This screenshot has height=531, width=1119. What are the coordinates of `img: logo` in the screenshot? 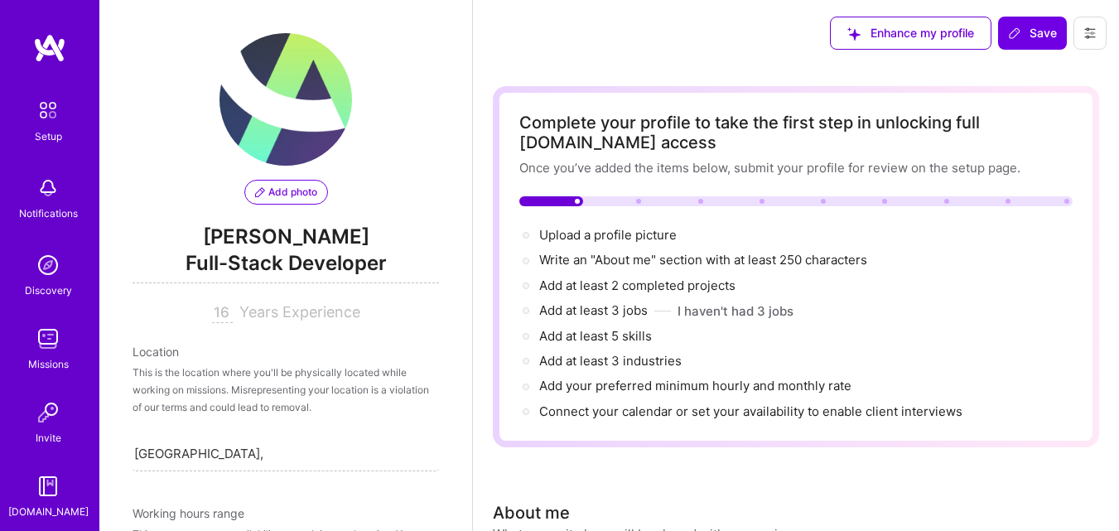 It's located at (50, 48).